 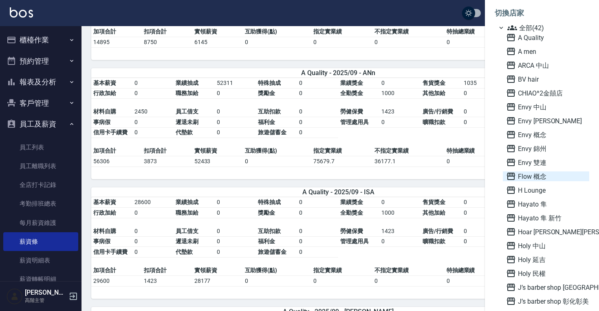 What do you see at coordinates (546, 218) in the screenshot?
I see `span: Hayato 隼 新竹` at bounding box center [546, 218].